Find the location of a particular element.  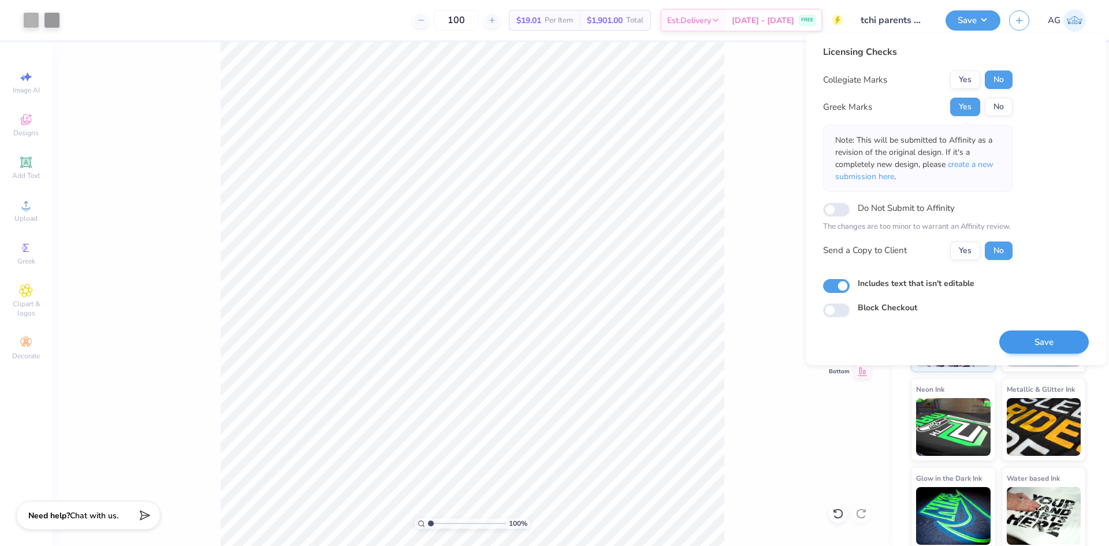

span: AG is located at coordinates (1054, 20).